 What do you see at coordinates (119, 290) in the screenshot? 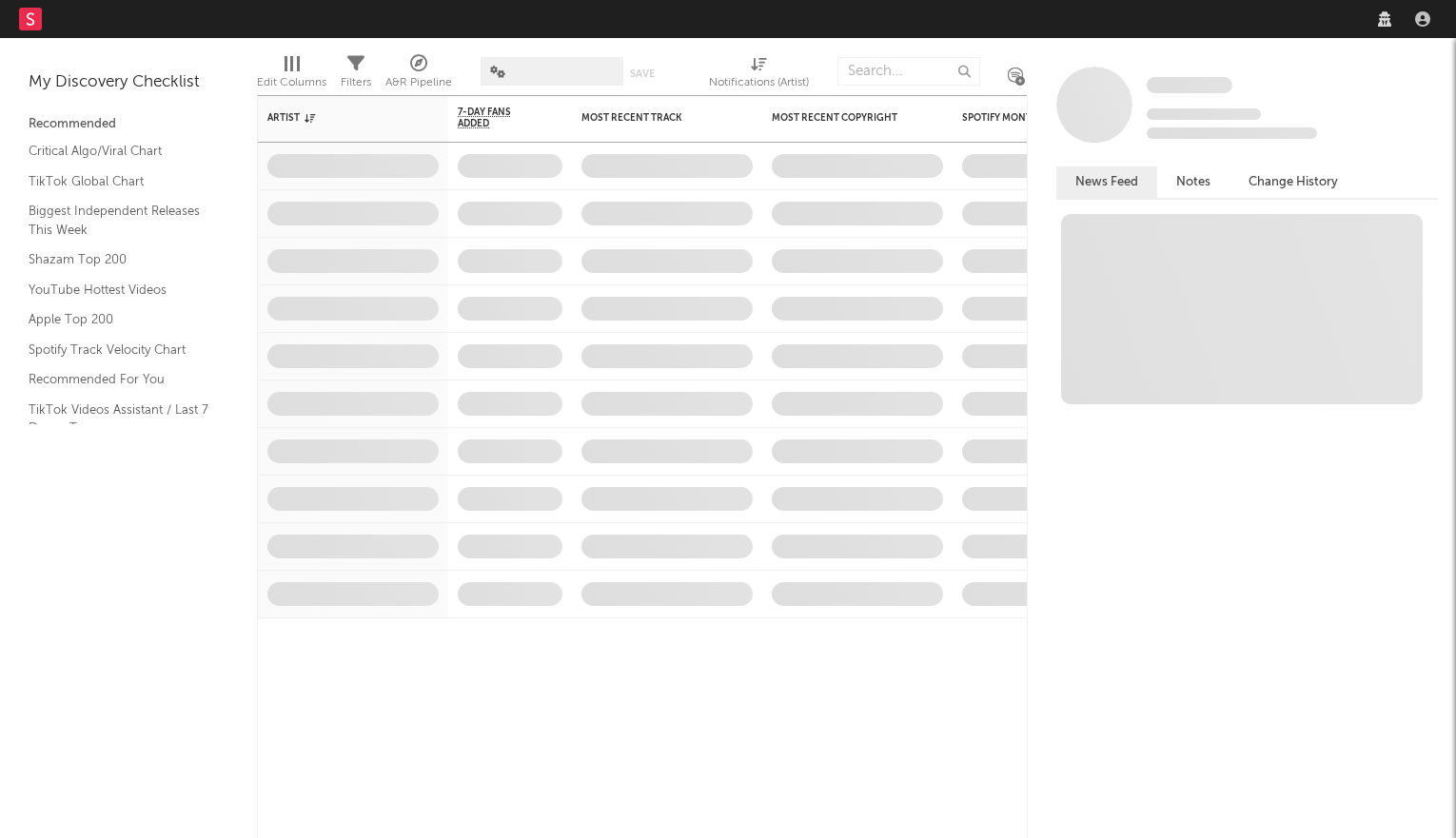
I see `a: YouTube Hottest Videos` at bounding box center [119, 290].